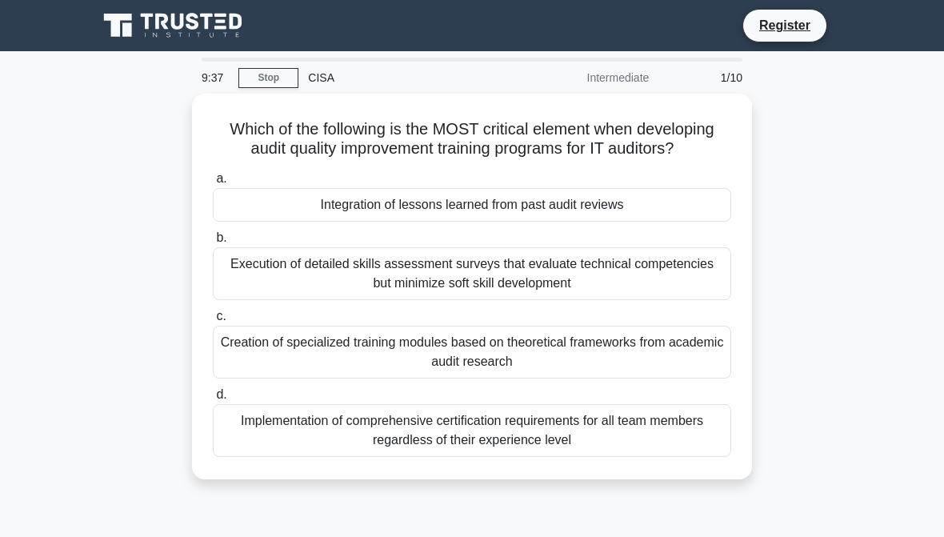 The image size is (944, 537). I want to click on div: CISA, so click(408, 78).